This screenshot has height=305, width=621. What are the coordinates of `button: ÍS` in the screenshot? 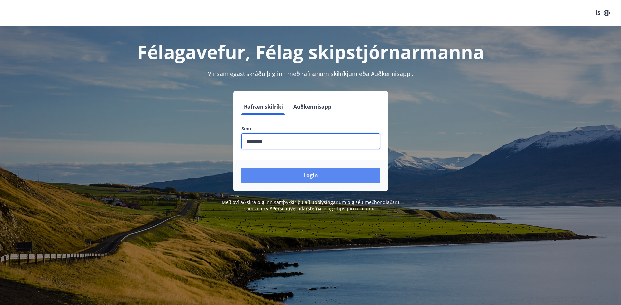 It's located at (603, 13).